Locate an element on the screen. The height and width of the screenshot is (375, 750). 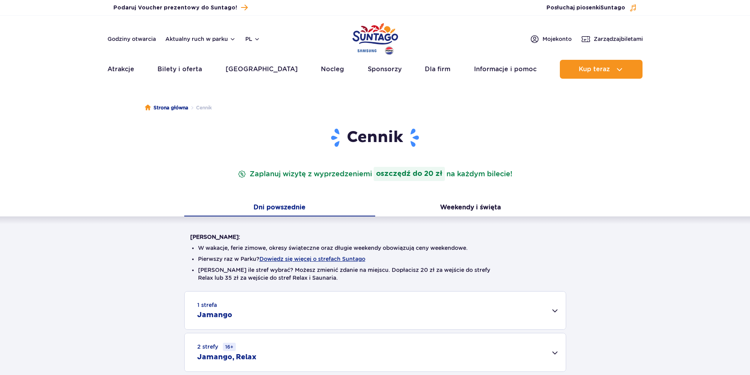
button: Posłuchaj piosenkiSuntago is located at coordinates (592, 8).